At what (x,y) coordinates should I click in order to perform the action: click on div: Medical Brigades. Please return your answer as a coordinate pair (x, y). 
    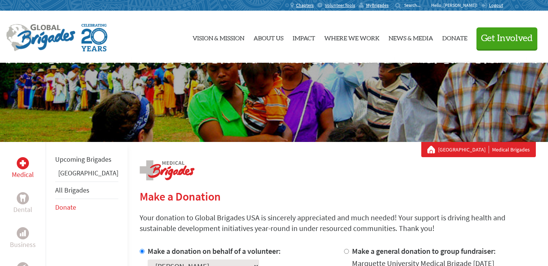
    Looking at the image, I should click on (478, 149).